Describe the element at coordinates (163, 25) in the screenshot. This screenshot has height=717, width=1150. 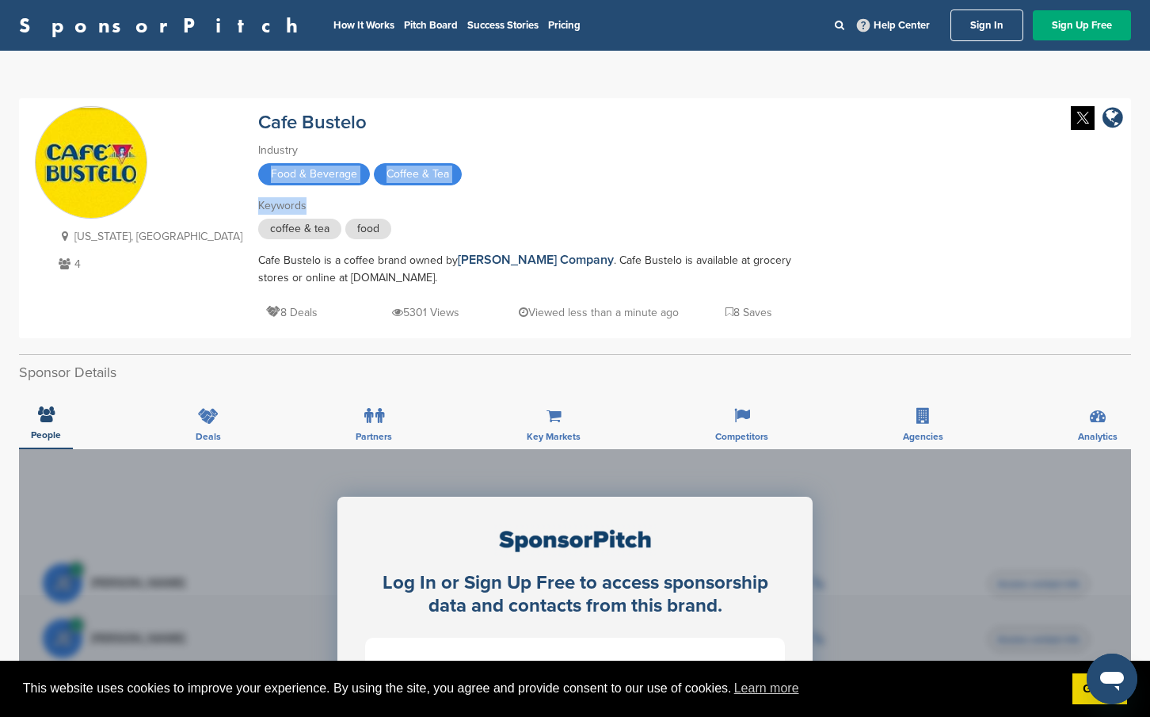
I see `a: SponsorPitch` at that location.